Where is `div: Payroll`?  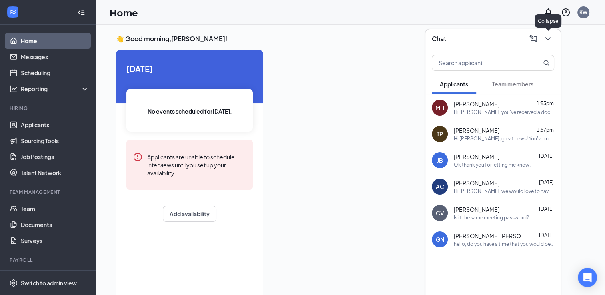 div: Payroll is located at coordinates (48, 260).